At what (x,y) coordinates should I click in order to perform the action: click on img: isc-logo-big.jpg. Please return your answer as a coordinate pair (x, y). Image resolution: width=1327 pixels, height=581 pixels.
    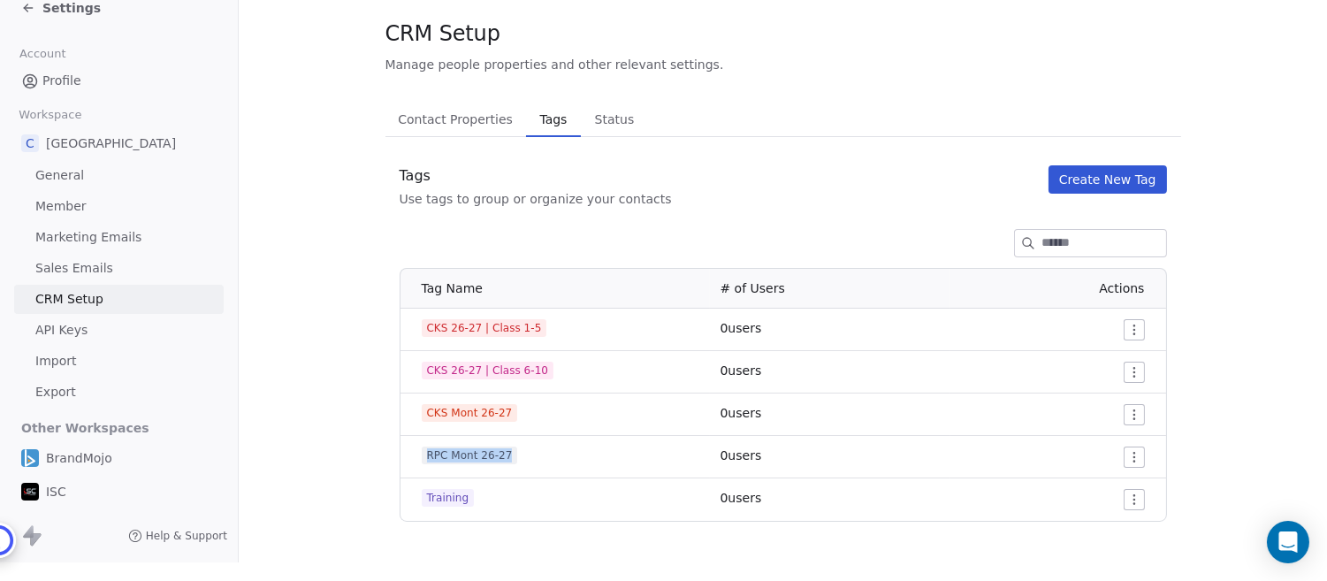
    Looking at the image, I should click on (30, 492).